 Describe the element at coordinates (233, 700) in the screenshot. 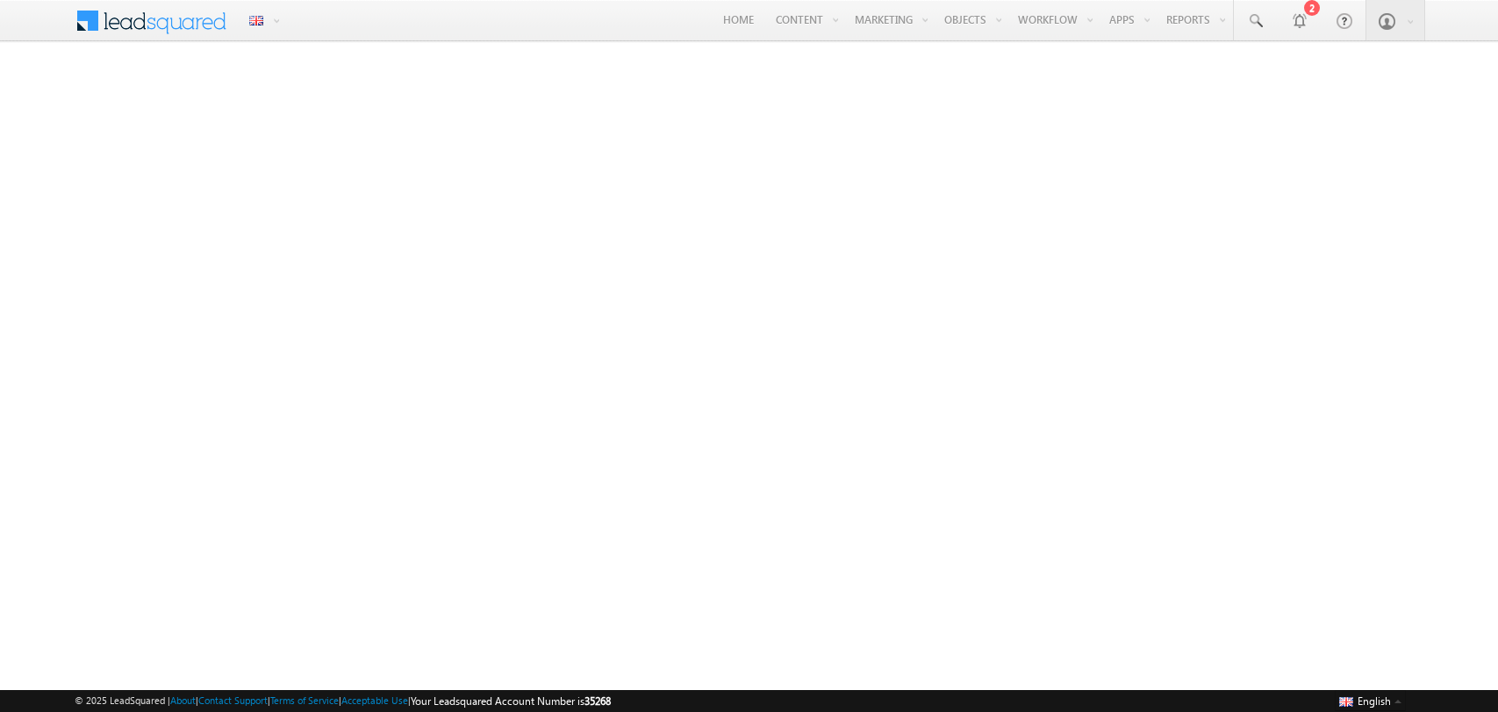

I see `a: Contact Support` at that location.